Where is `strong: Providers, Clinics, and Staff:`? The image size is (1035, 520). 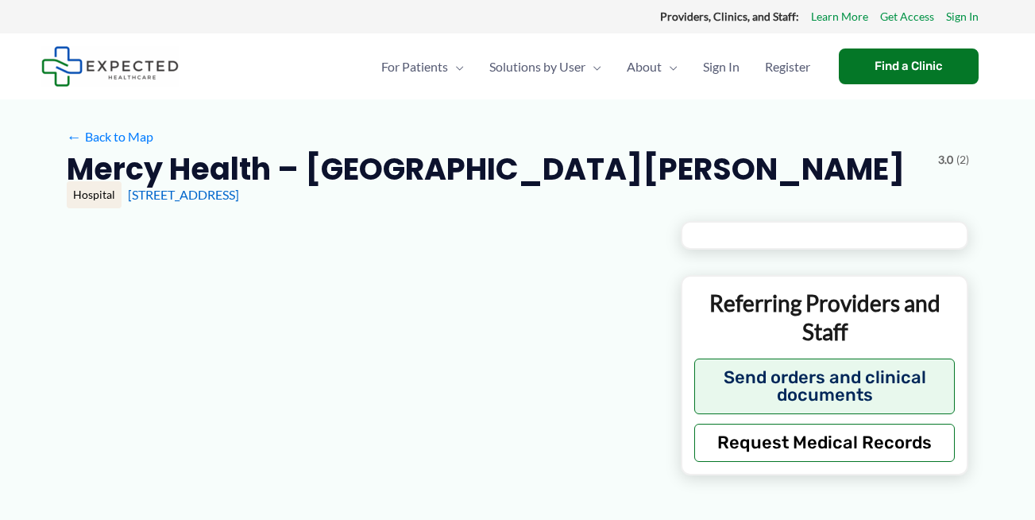
strong: Providers, Clinics, and Staff: is located at coordinates (729, 16).